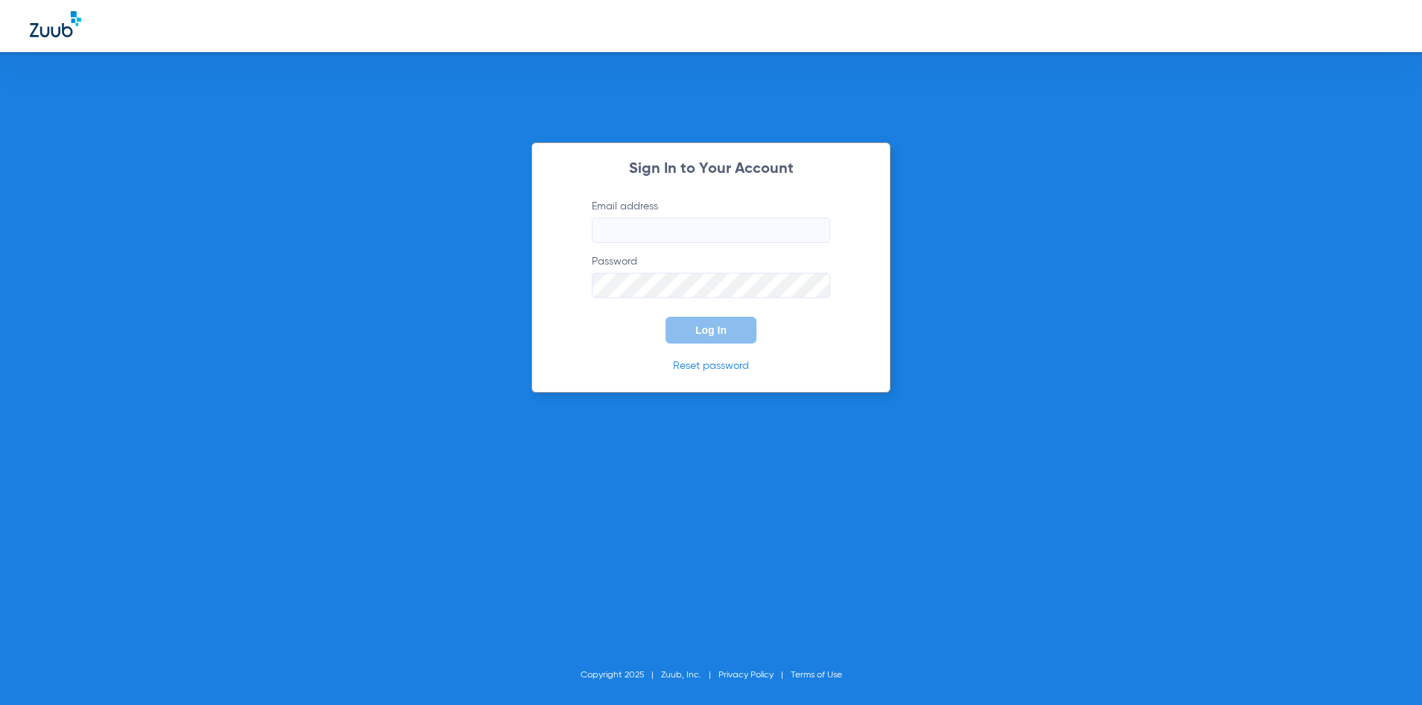 The width and height of the screenshot is (1422, 705). What do you see at coordinates (711, 276) in the screenshot?
I see `label: Password` at bounding box center [711, 276].